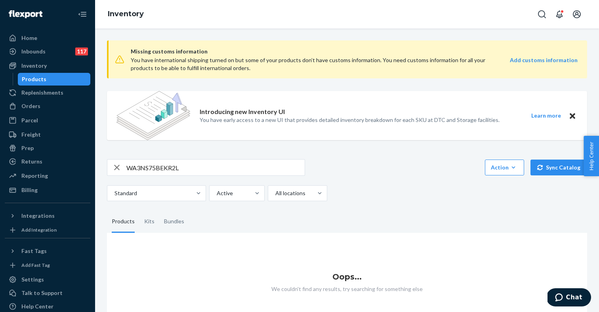 The height and width of the screenshot is (312, 599). I want to click on div: Reporting, so click(34, 176).